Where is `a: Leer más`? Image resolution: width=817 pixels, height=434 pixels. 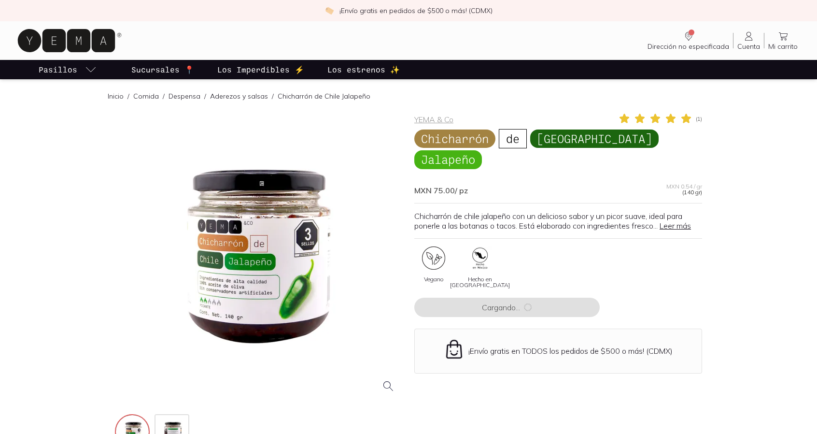 a: Leer más is located at coordinates (675, 225).